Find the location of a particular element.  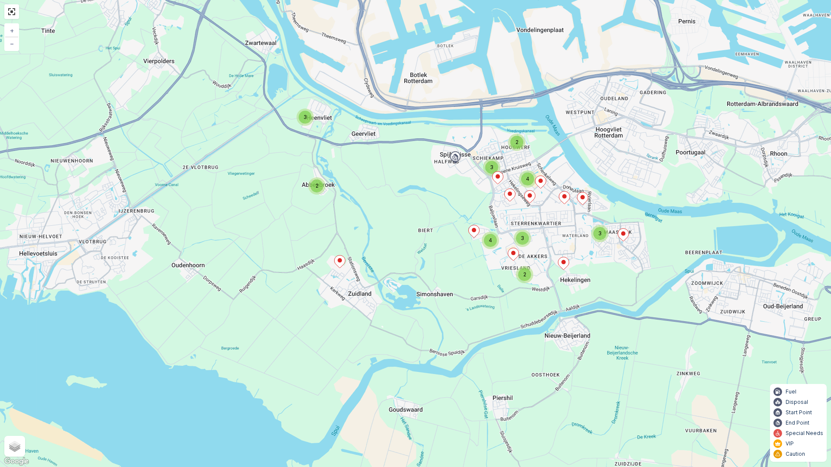

div: 3 is located at coordinates (492, 167).